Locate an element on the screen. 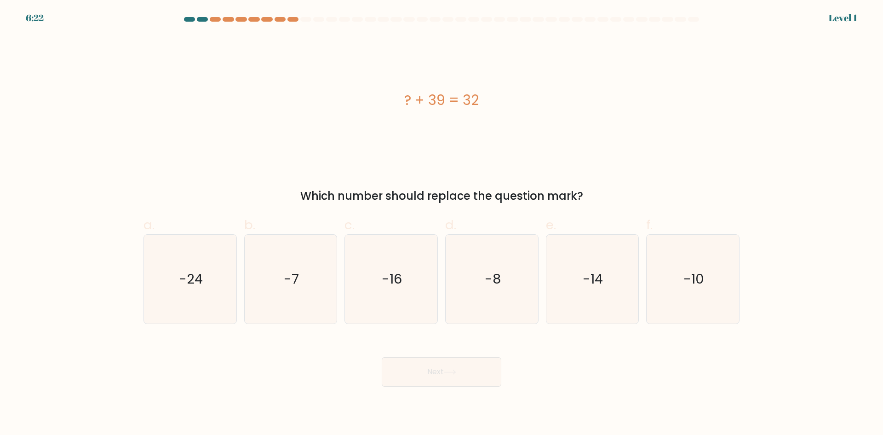 Image resolution: width=883 pixels, height=435 pixels. text: -24 is located at coordinates (191, 279).